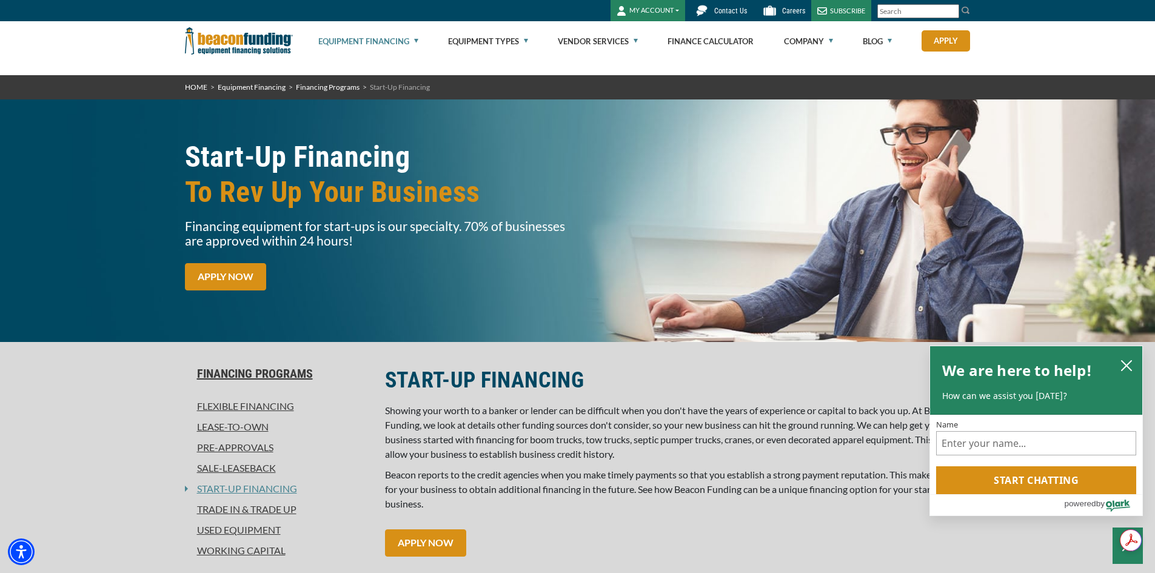  I want to click on p: Financing equipment for start-ups is our specialty. 70% of businesses are approved within 24 hours!, so click(378, 234).